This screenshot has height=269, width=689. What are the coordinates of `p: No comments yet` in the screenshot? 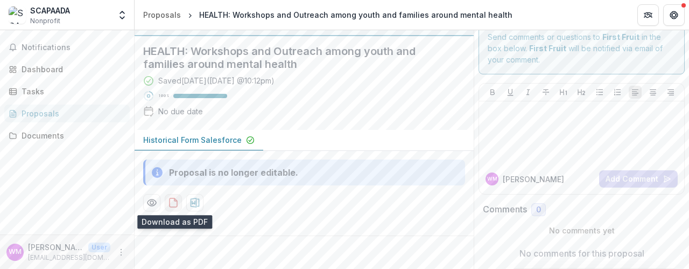 It's located at (581, 230).